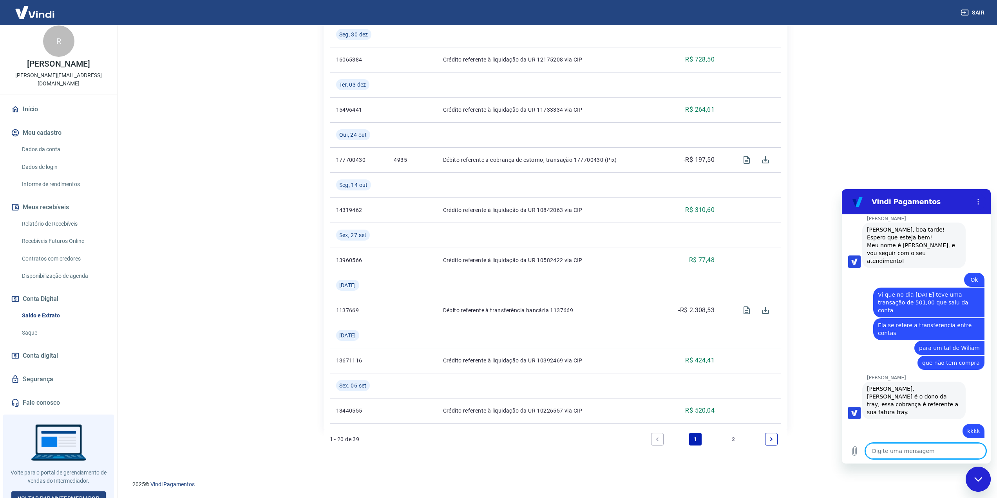 The image size is (997, 498). What do you see at coordinates (132, 242) in the screenshot?
I see `span: kkkk` at bounding box center [132, 242].